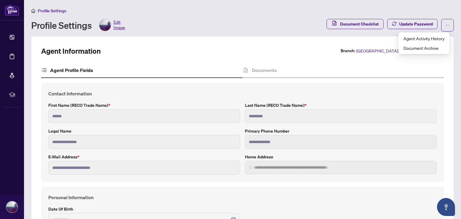 This screenshot has height=219, width=461. I want to click on span: Update Password, so click(416, 24).